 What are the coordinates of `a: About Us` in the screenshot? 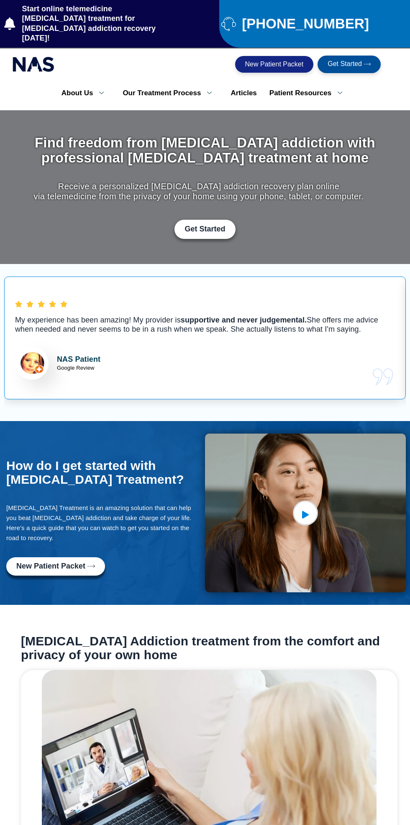 It's located at (86, 93).